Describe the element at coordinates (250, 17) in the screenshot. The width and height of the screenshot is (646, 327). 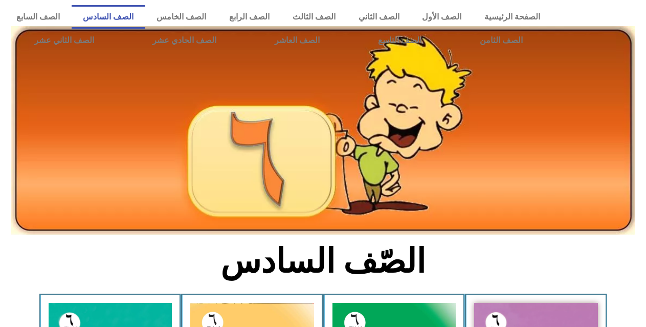
I see `a: الصف الرابع` at that location.